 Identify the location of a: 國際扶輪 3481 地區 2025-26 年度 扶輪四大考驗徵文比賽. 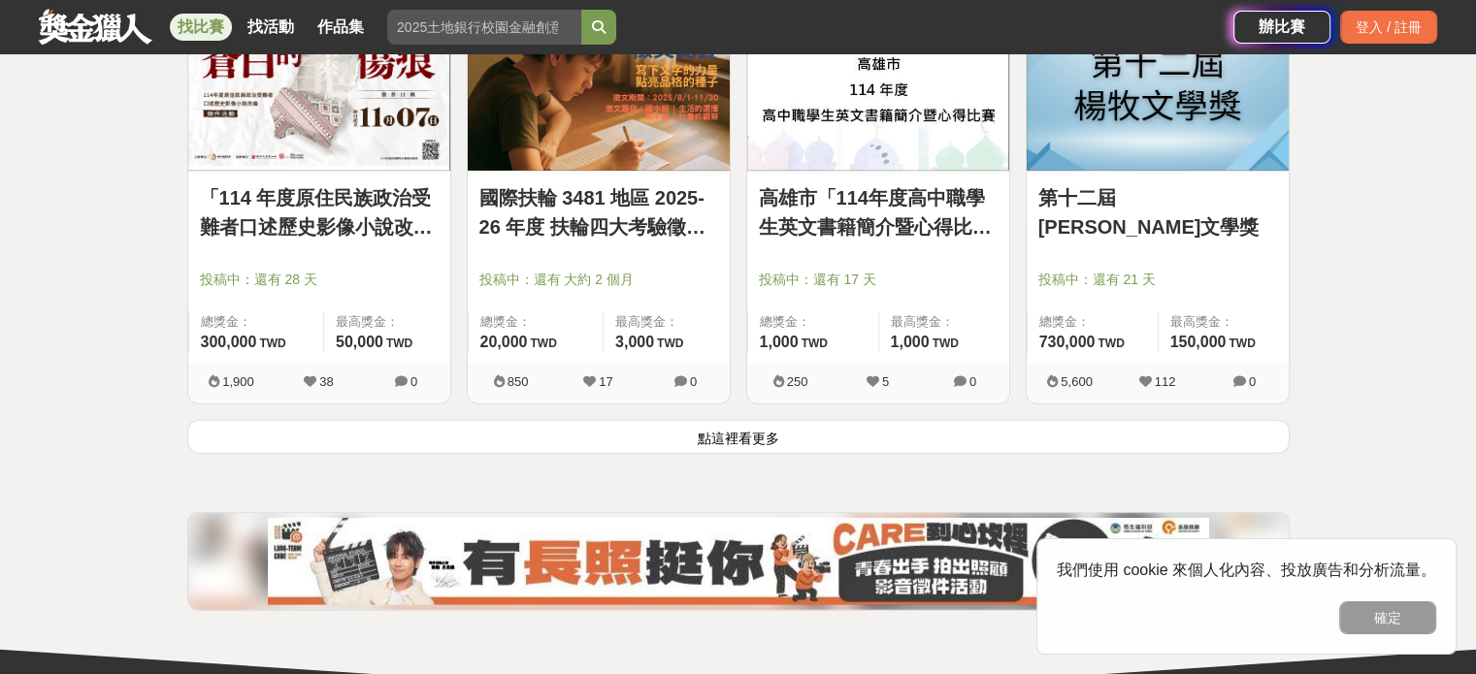
(599, 212).